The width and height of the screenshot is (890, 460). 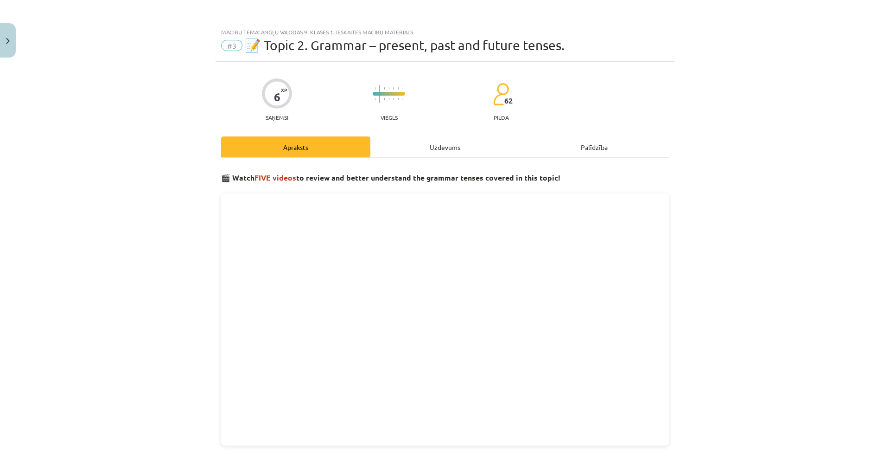 I want to click on p: pilda, so click(x=501, y=117).